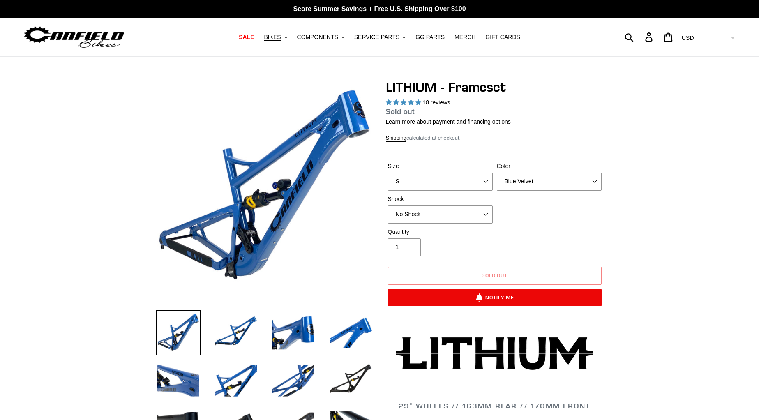 This screenshot has width=759, height=420. Describe the element at coordinates (502, 37) in the screenshot. I see `a: GIFT CARDS` at that location.